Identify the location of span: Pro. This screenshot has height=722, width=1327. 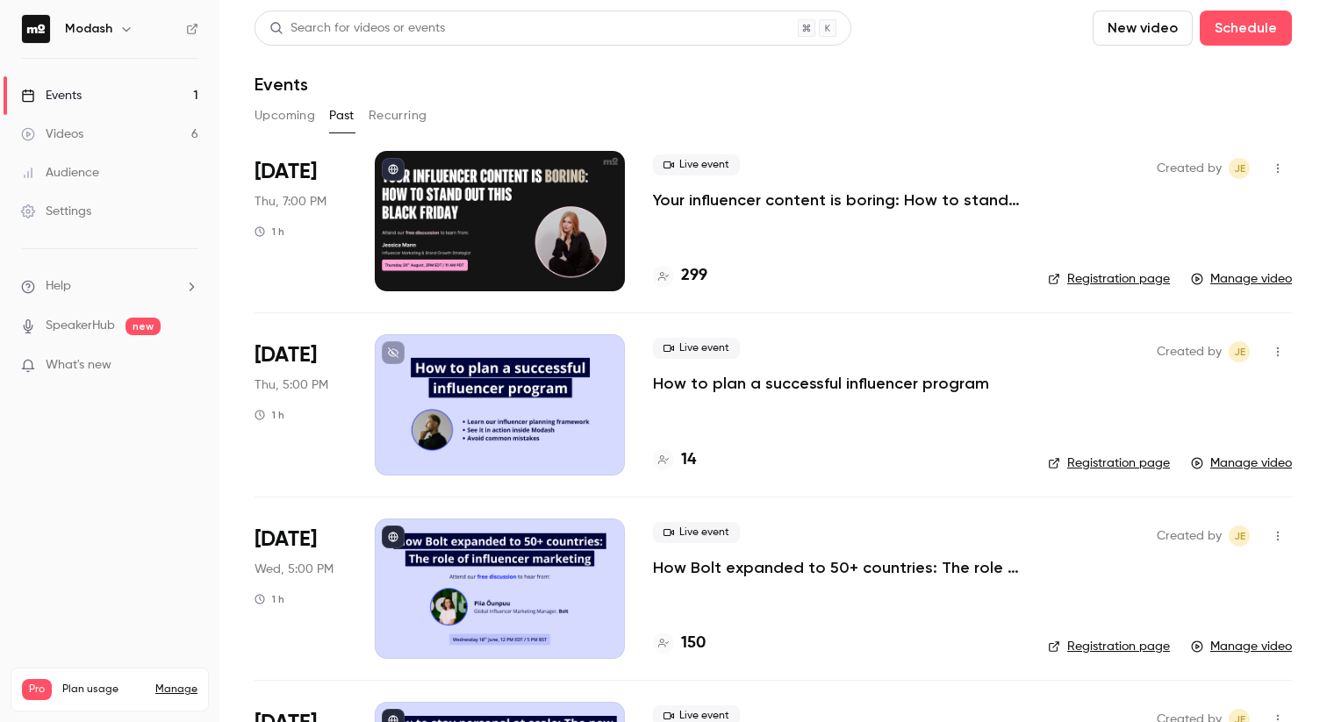
(37, 690).